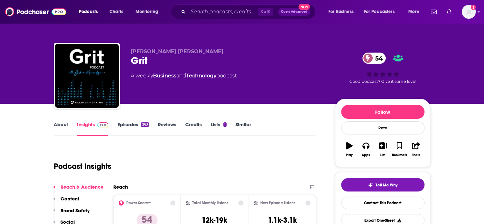 The width and height of the screenshot is (484, 224). What do you see at coordinates (223, 12) in the screenshot?
I see `input: Search podcasts, credits, & more...` at bounding box center [223, 12].